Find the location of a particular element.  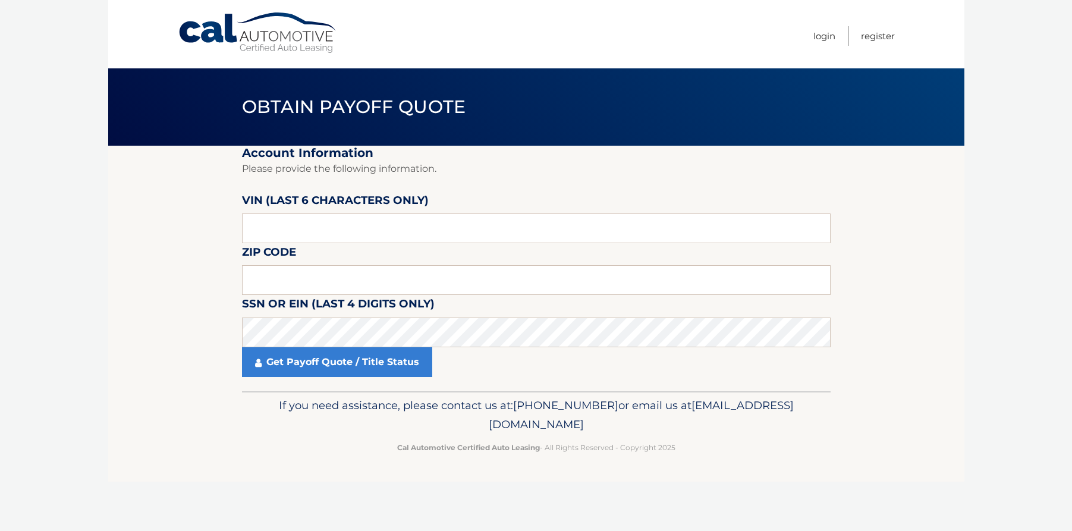

p: - All Rights Reserved - Copyright 2025 is located at coordinates (536, 447).